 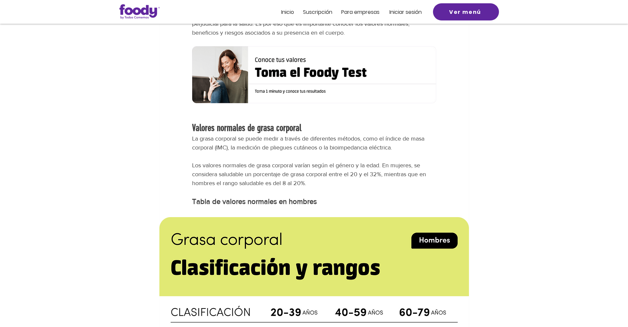 What do you see at coordinates (465, 12) in the screenshot?
I see `span: Ver menú` at bounding box center [465, 12].